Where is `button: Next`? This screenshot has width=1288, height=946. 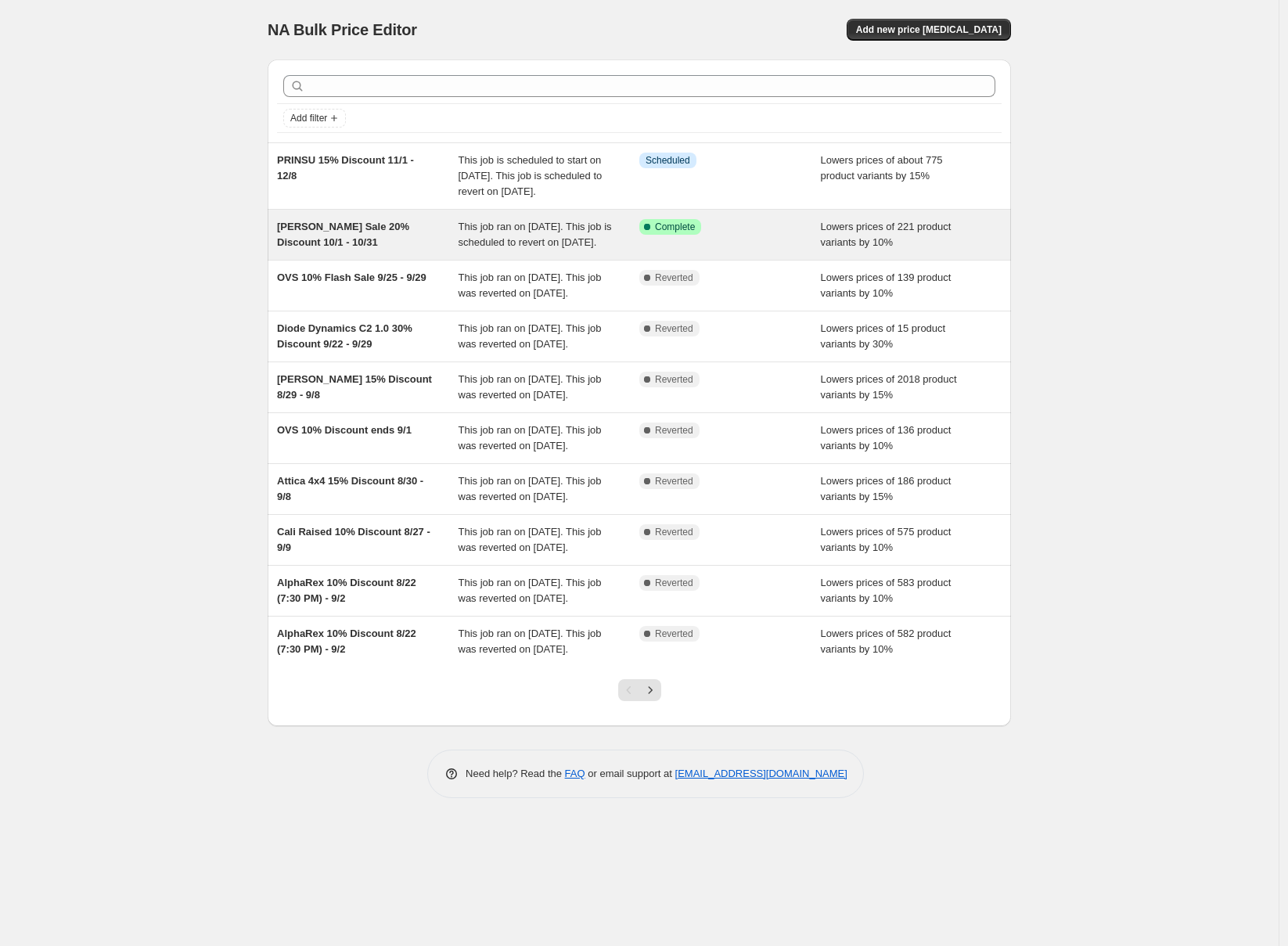 button: Next is located at coordinates (651, 690).